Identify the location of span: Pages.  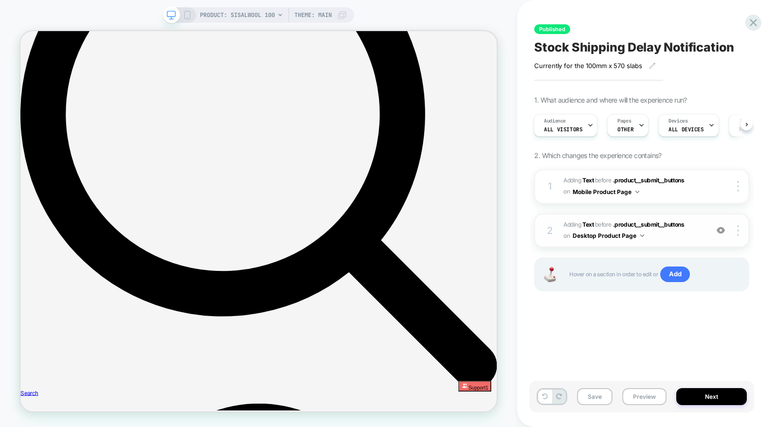
(624, 121).